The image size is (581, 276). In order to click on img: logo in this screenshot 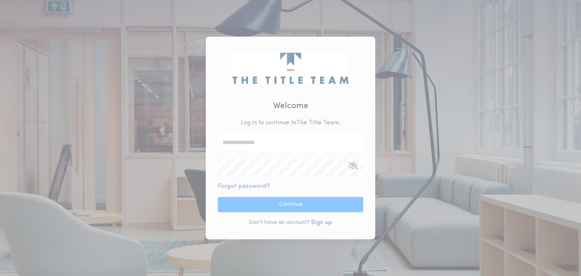, I will do `click(290, 68)`.